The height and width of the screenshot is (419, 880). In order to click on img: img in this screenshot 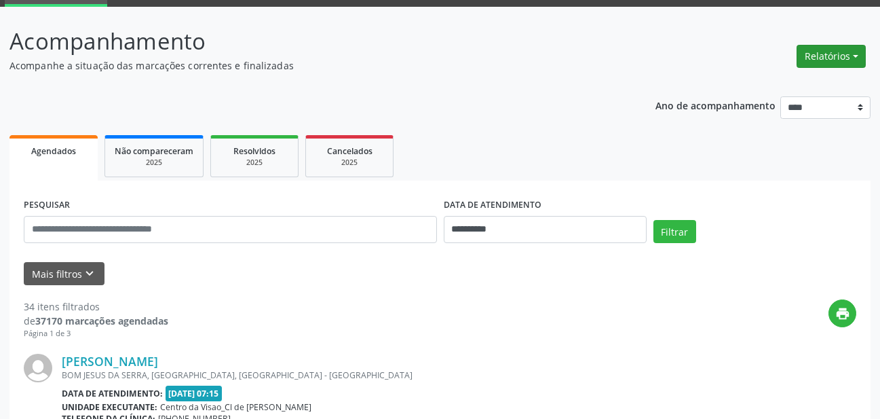, I will do `click(38, 368)`.